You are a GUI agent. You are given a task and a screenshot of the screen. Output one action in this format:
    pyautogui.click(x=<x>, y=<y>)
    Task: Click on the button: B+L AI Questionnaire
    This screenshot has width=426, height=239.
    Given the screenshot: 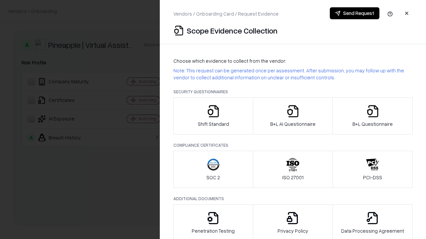 What is the action you would take?
    pyautogui.click(x=293, y=116)
    